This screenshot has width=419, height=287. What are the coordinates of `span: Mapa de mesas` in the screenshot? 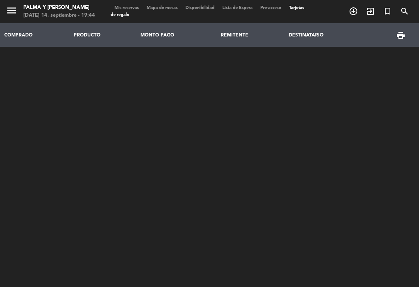 It's located at (162, 8).